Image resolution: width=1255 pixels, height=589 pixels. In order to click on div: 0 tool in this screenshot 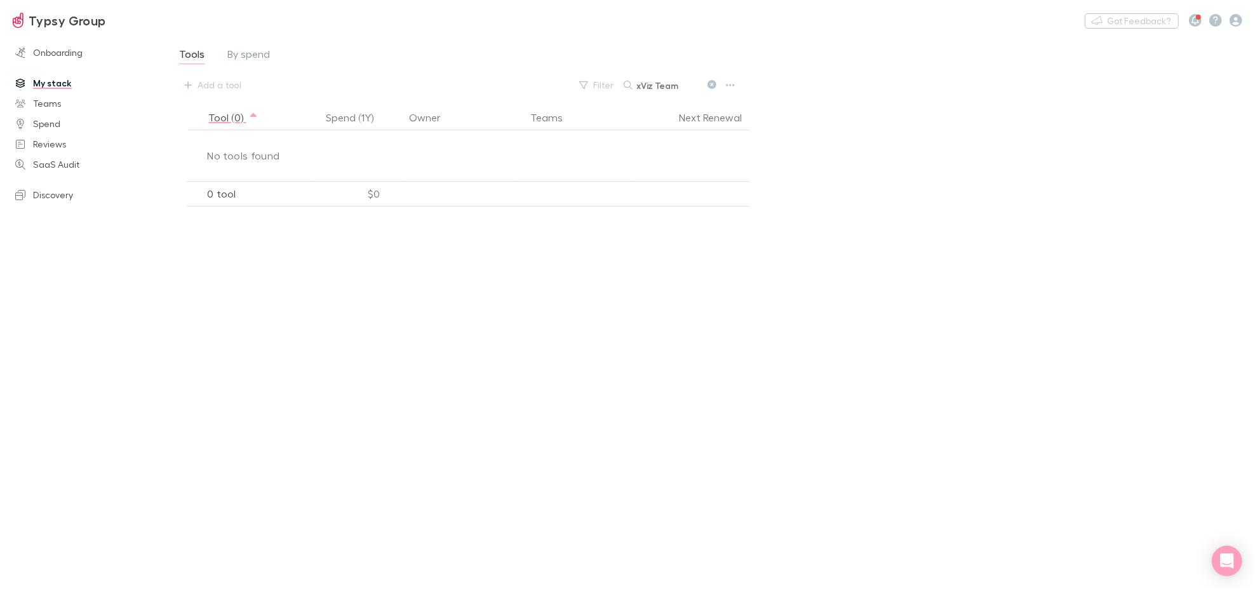, I will do `click(250, 194)`.